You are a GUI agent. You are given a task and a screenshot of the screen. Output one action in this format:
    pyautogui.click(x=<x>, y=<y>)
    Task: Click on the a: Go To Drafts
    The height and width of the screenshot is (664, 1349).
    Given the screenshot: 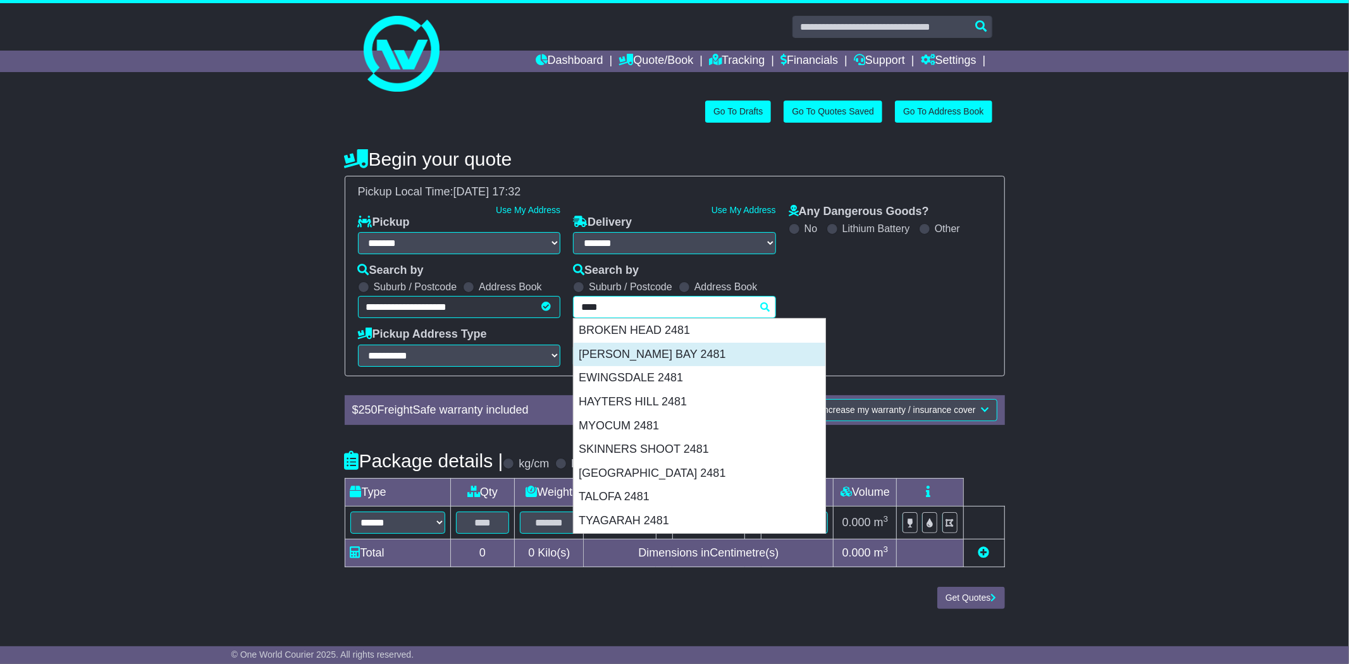 What is the action you would take?
    pyautogui.click(x=738, y=111)
    